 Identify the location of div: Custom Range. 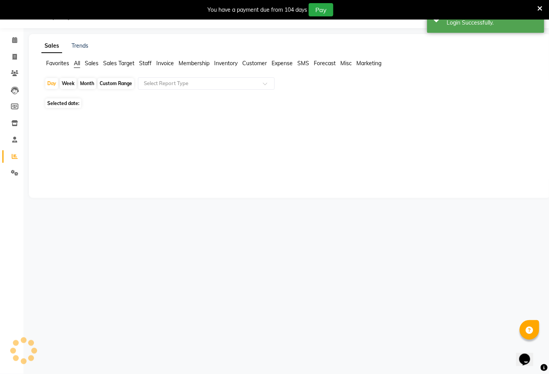
(116, 84).